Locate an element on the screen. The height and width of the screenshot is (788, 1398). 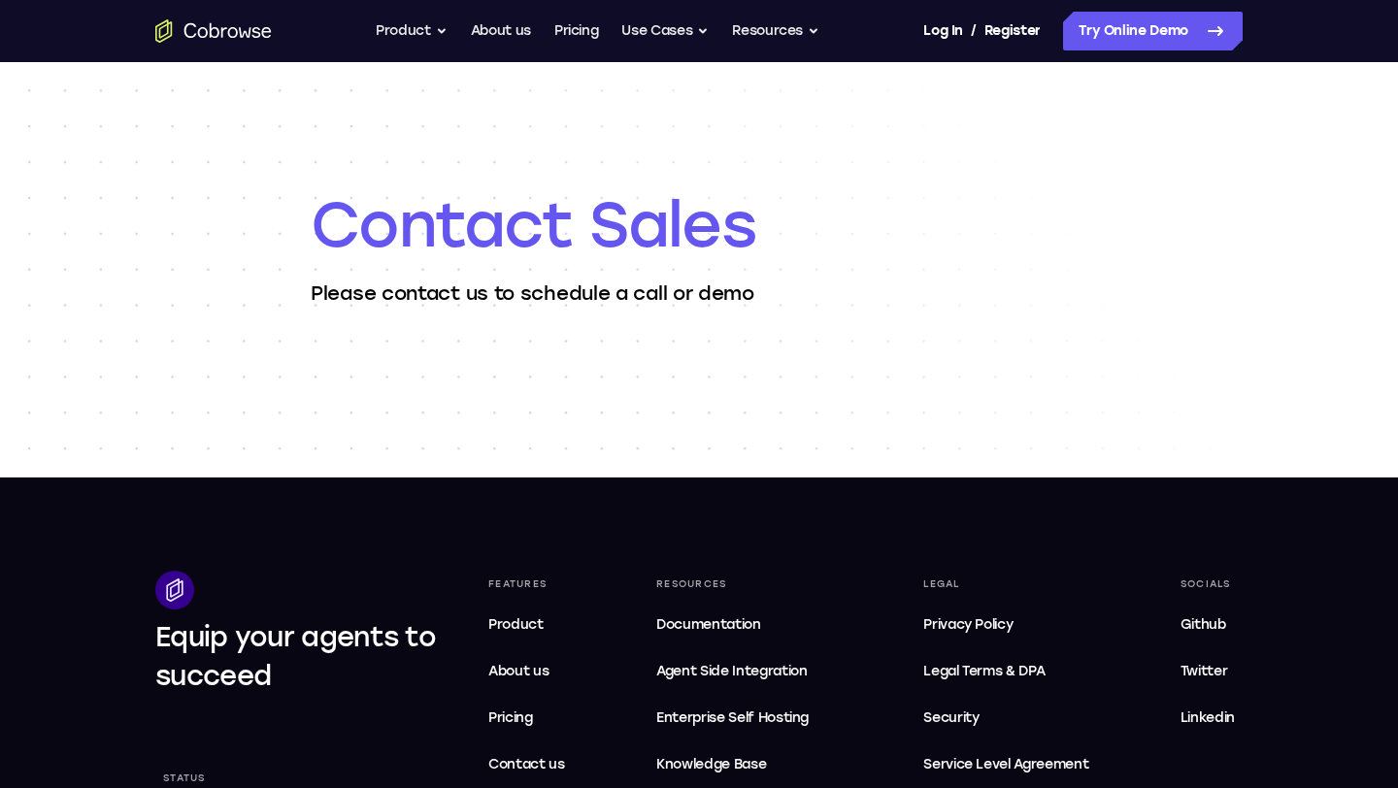
span: Product is located at coordinates (516, 624).